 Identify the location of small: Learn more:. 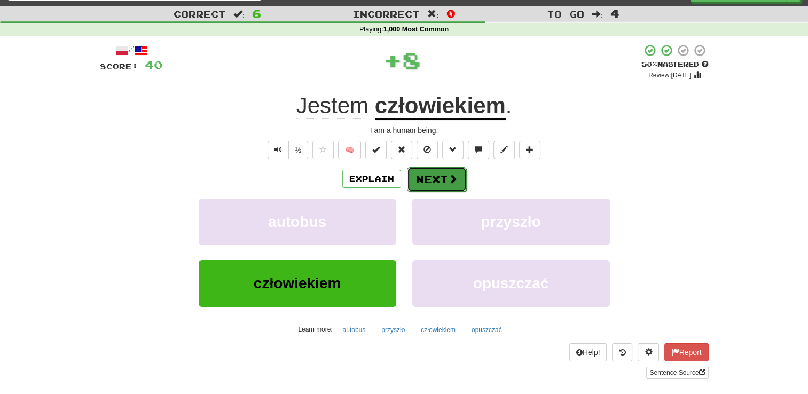
(315, 329).